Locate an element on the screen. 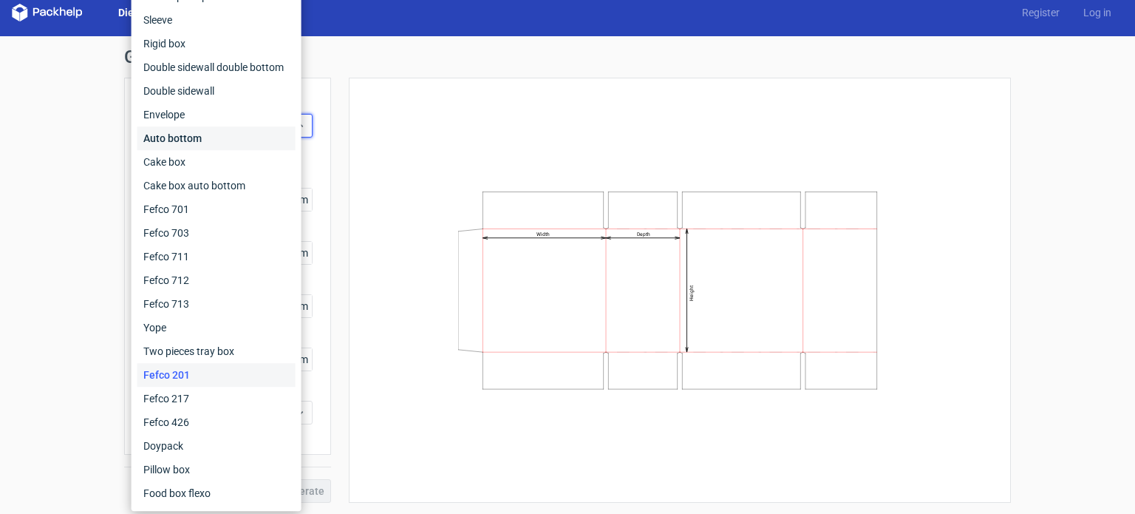 The image size is (1135, 514). h1: Generate new dieline is located at coordinates (567, 57).